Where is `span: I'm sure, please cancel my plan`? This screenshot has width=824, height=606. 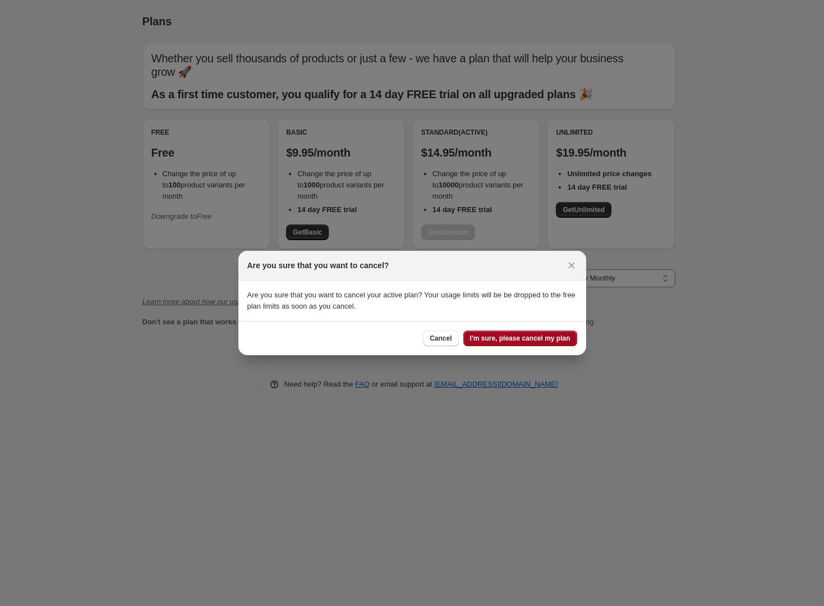
span: I'm sure, please cancel my plan is located at coordinates (520, 338).